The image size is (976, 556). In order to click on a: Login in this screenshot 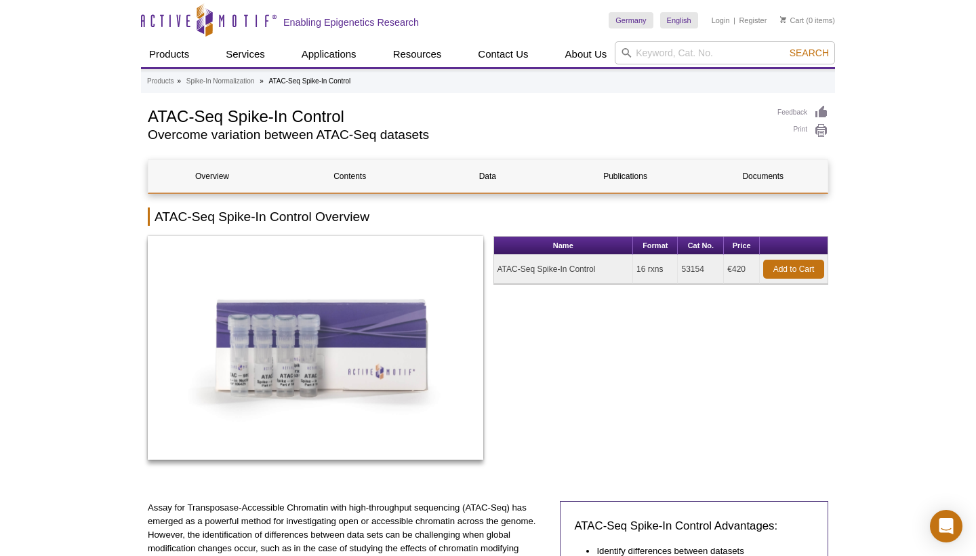, I will do `click(720, 20)`.